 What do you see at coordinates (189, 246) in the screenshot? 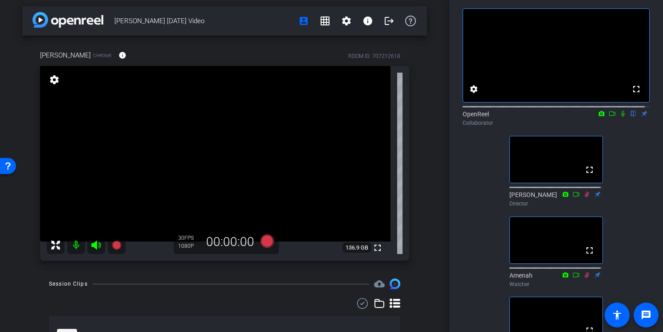
I see `div: 1080P` at bounding box center [189, 246].